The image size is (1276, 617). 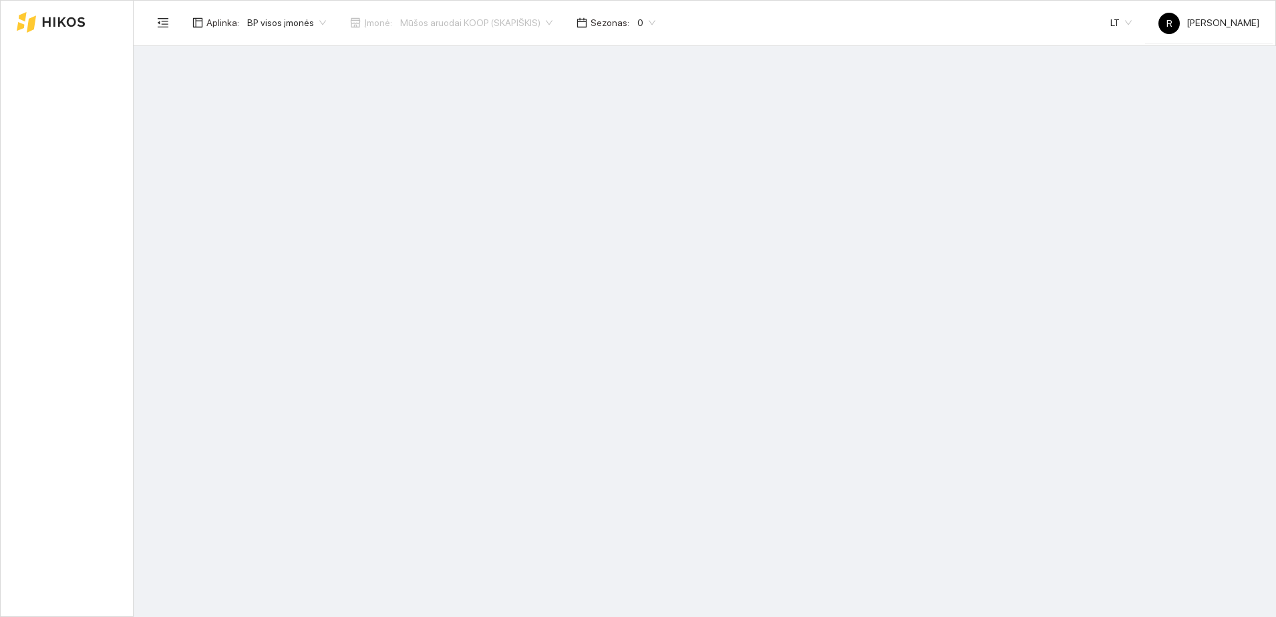 I want to click on span: calendar, so click(x=582, y=23).